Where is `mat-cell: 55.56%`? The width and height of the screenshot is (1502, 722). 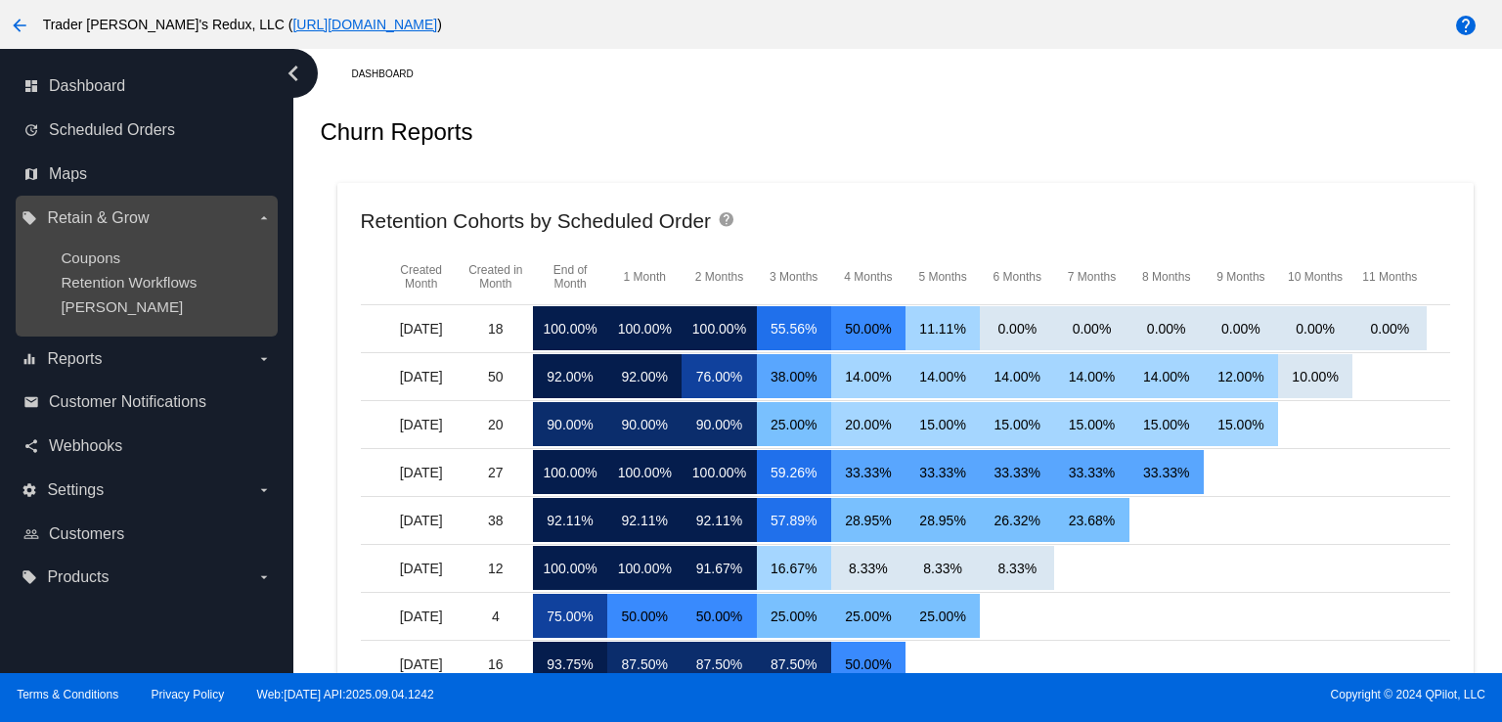
mat-cell: 55.56% is located at coordinates (794, 328).